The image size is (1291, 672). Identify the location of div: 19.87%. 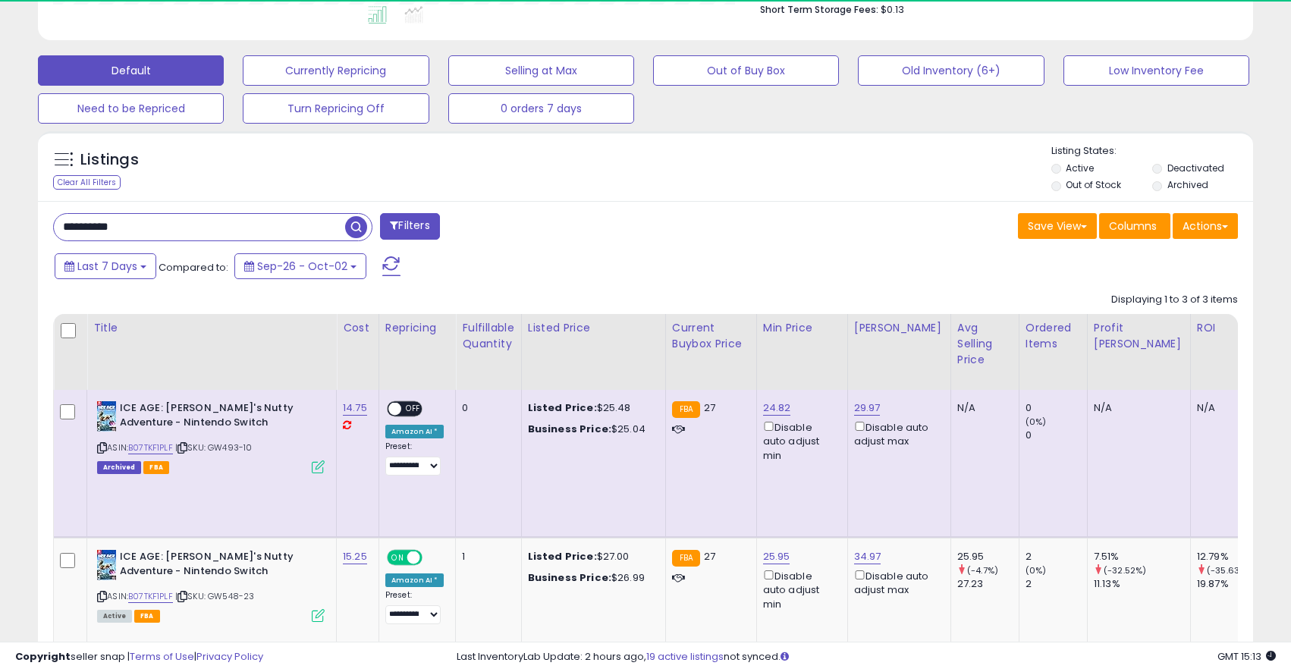
(1227, 584).